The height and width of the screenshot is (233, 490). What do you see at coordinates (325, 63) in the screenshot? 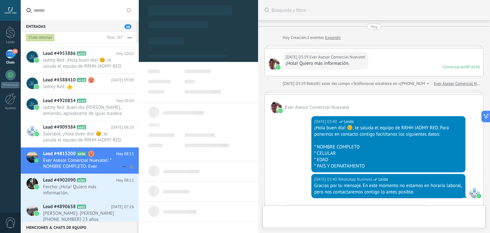
I see `div: ¡Hola! Quiero más información.` at bounding box center [325, 63].